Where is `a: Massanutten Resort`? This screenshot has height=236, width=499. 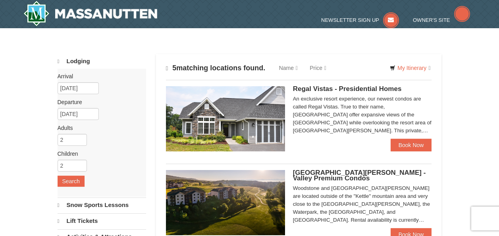 a: Massanutten Resort is located at coordinates (91, 14).